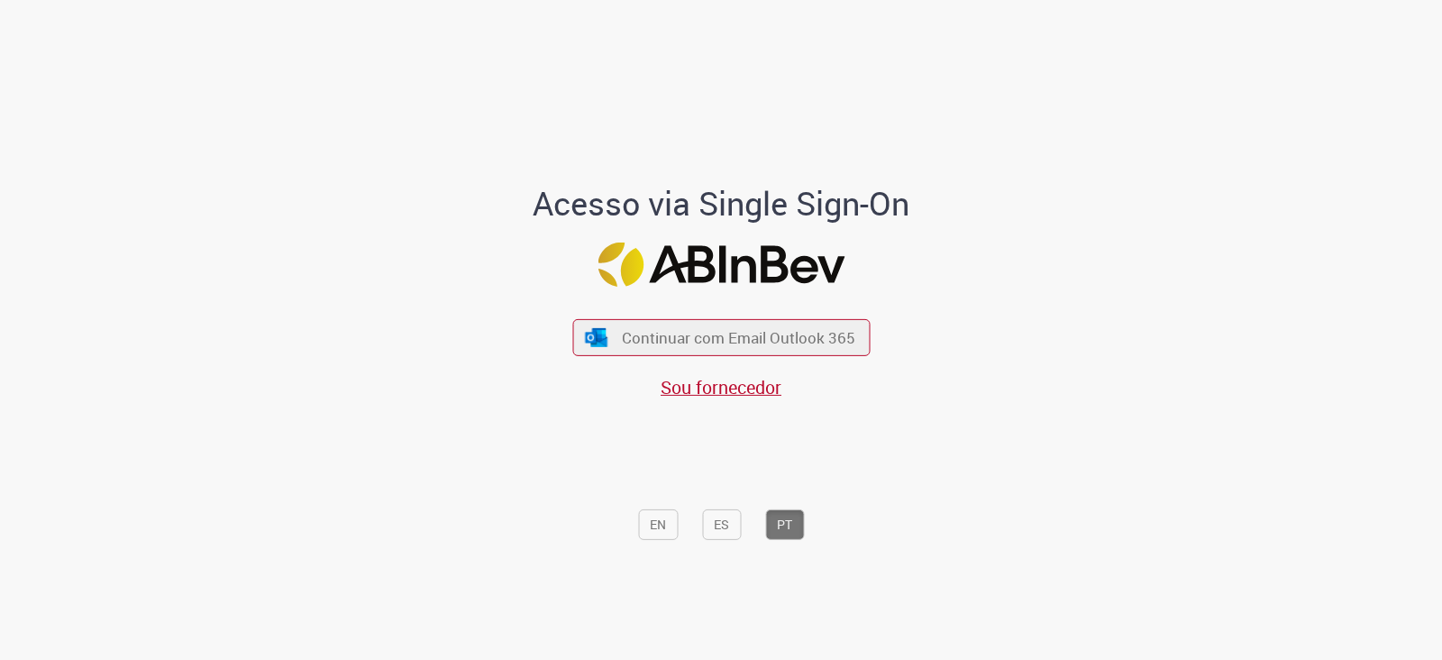  What do you see at coordinates (721, 387) in the screenshot?
I see `span: Sou fornecedor` at bounding box center [721, 387].